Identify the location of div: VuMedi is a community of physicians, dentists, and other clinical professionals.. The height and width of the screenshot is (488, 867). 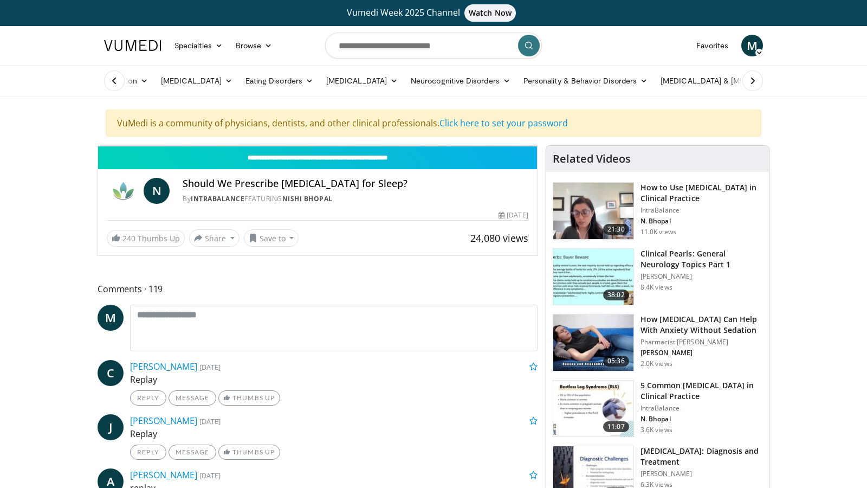
(433, 123).